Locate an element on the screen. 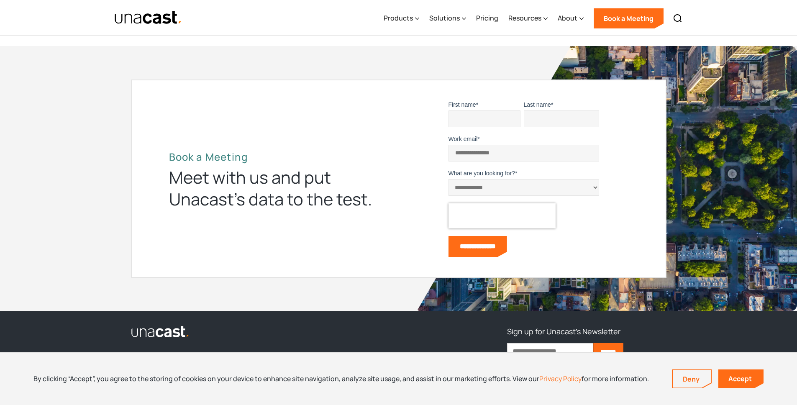  img: Search icon is located at coordinates (678, 18).